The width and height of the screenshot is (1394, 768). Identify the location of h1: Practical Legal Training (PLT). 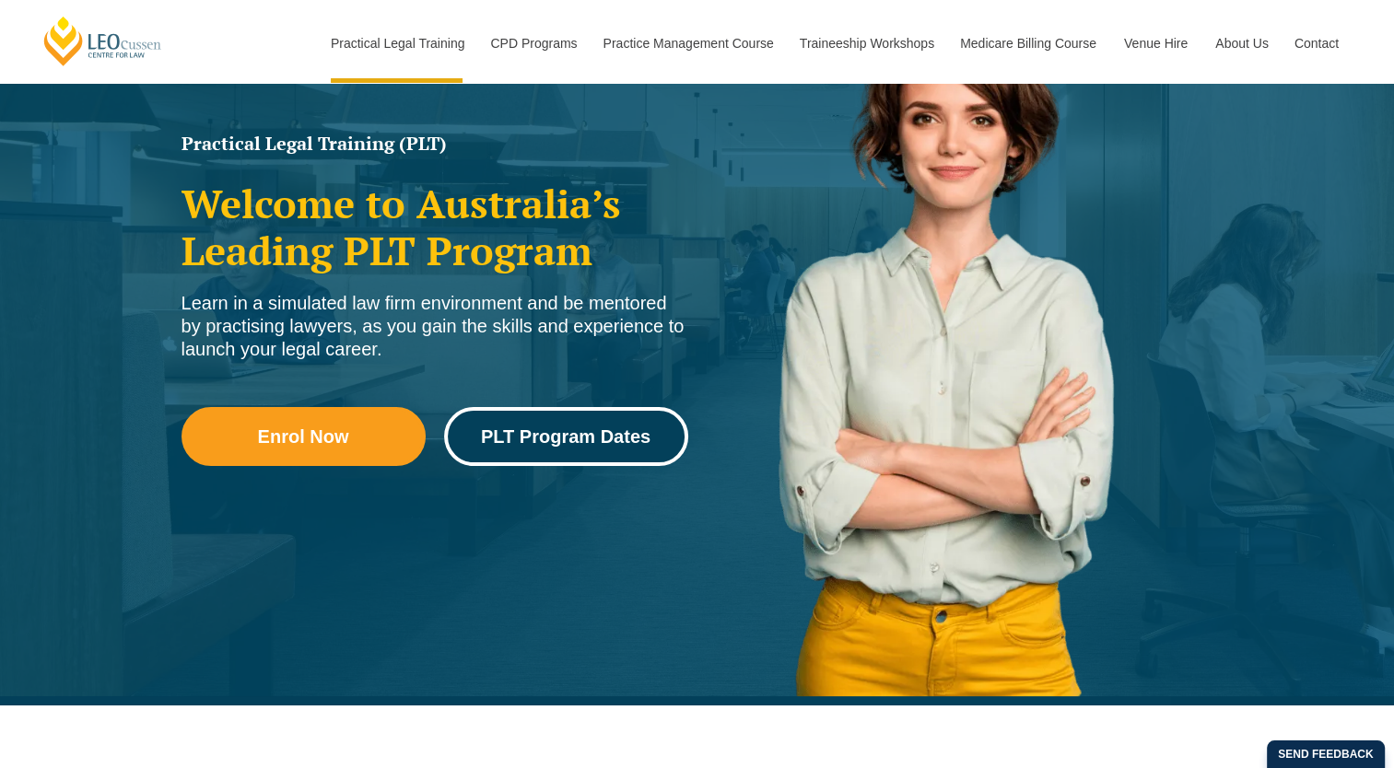
(435, 144).